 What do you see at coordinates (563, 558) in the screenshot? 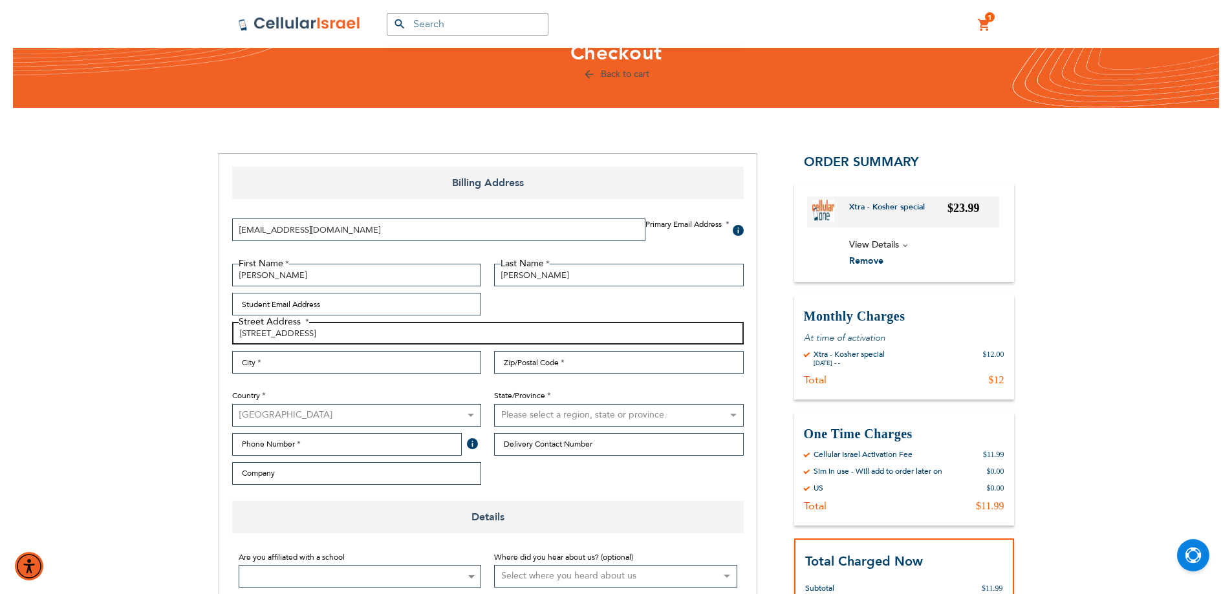
I see `span: Where did you hear about us? (optional)` at bounding box center [563, 558].